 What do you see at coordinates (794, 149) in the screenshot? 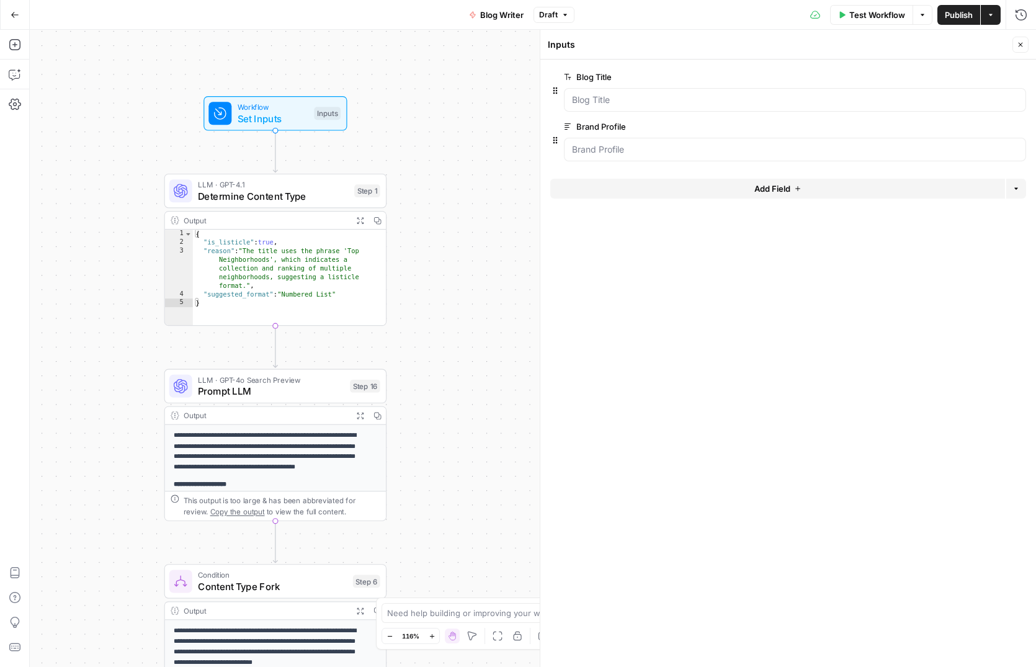
I see `input: Brand Profile` at bounding box center [794, 149].